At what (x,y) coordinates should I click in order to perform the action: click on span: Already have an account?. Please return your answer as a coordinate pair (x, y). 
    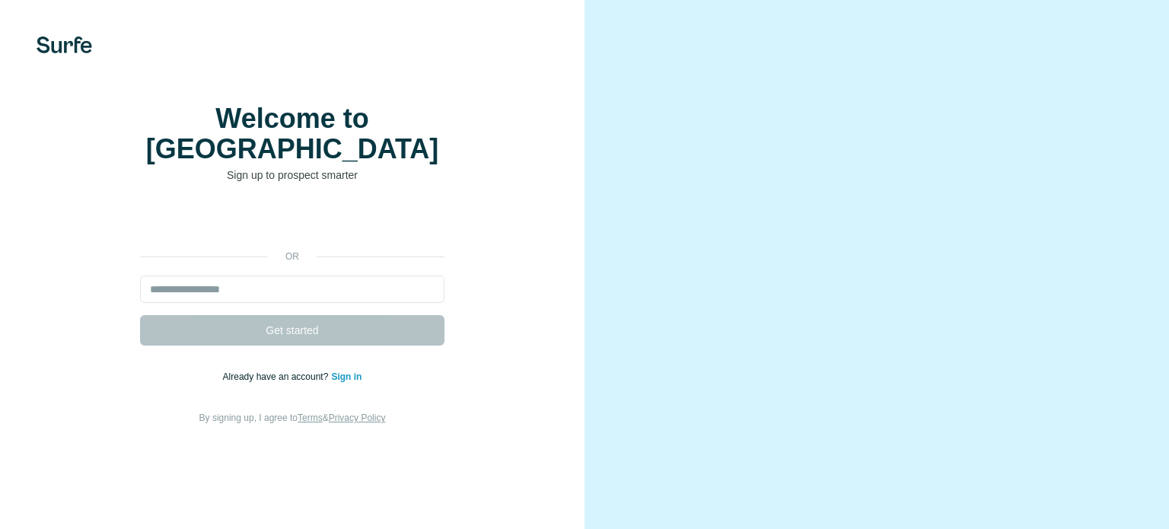
    Looking at the image, I should click on (277, 377).